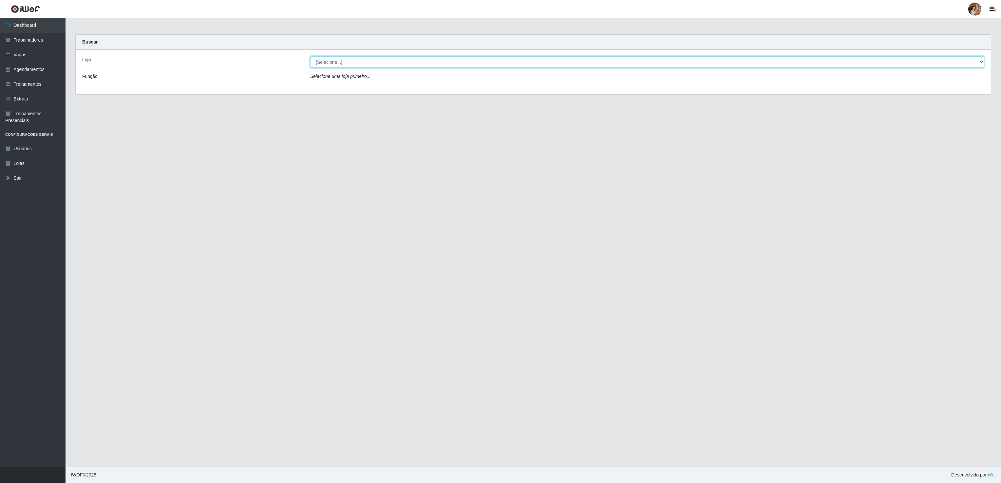  What do you see at coordinates (86, 60) in the screenshot?
I see `label: Loja` at bounding box center [86, 60].